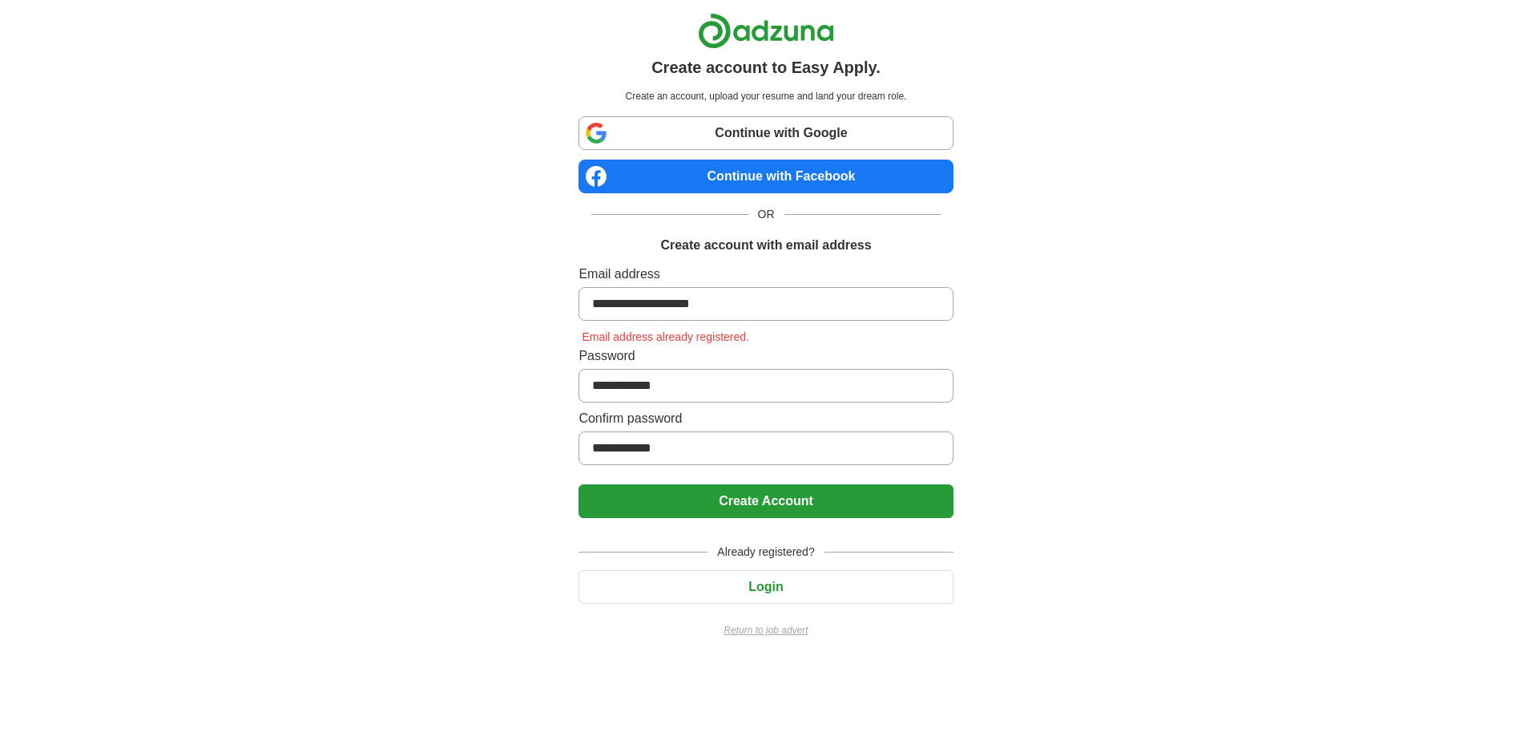 This screenshot has height=741, width=1532. I want to click on p: Return to job advert, so click(765, 630).